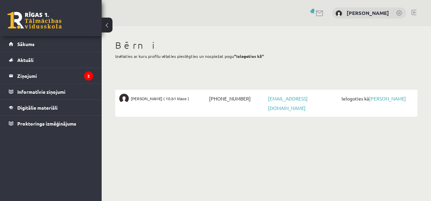 The image size is (431, 201). What do you see at coordinates (51, 92) in the screenshot?
I see `a: Informatīvie ziņojumi` at bounding box center [51, 92].